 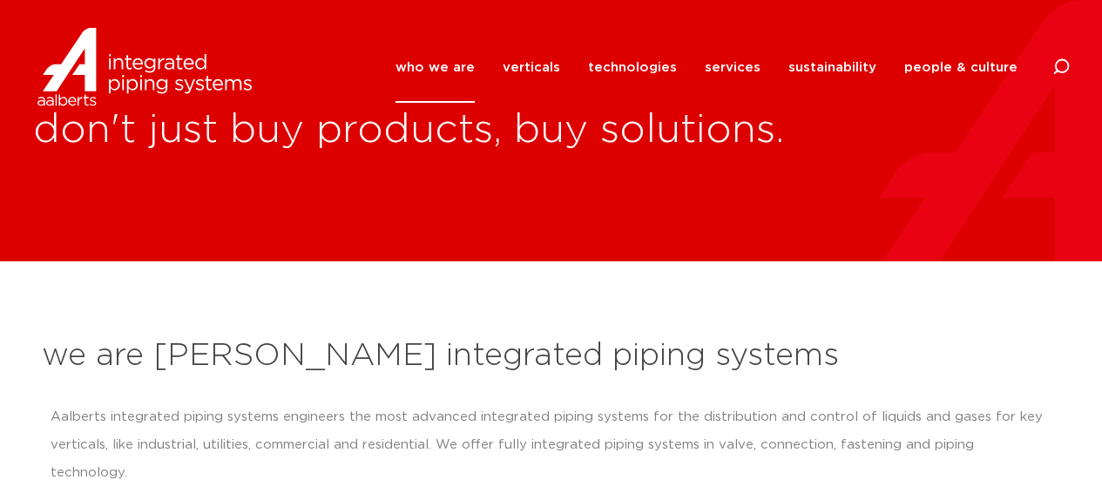 I want to click on a: who we are, so click(x=435, y=67).